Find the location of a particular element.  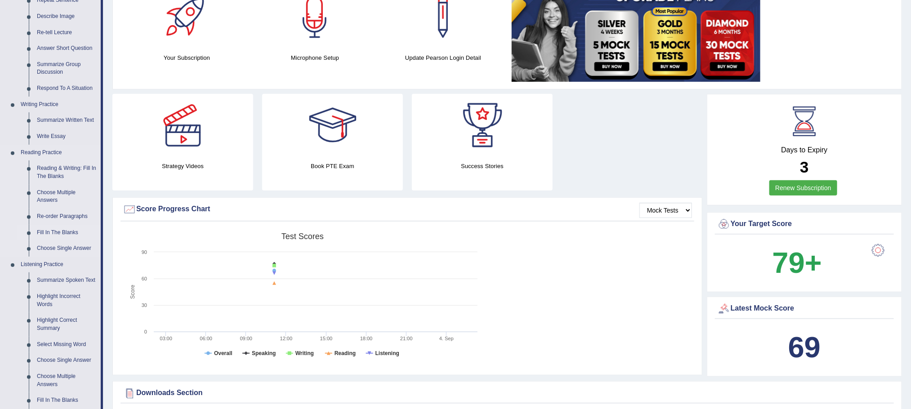

text: 03:00 is located at coordinates (166, 339).